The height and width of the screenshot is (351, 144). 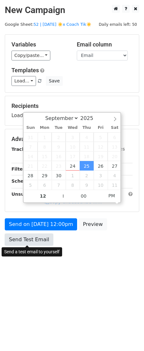 What do you see at coordinates (59, 156) in the screenshot?
I see `span: September 16, 2025` at bounding box center [59, 156].